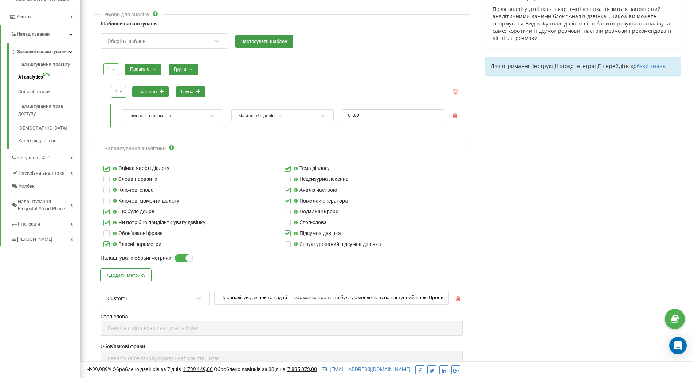 The height and width of the screenshot is (378, 694). What do you see at coordinates (49, 77) in the screenshot?
I see `a: AI analyticsNEW` at bounding box center [49, 77].